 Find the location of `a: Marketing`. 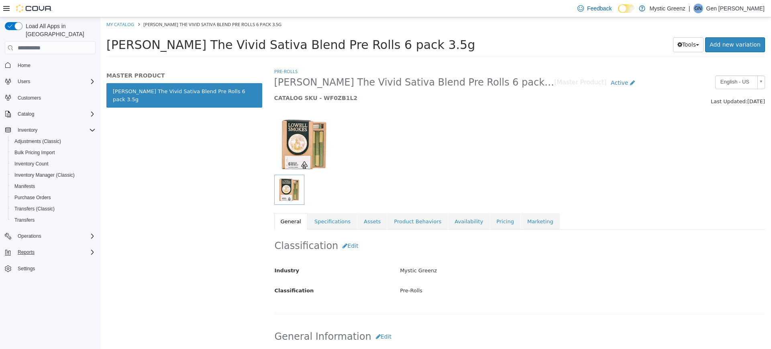

a: Marketing is located at coordinates (440, 204).